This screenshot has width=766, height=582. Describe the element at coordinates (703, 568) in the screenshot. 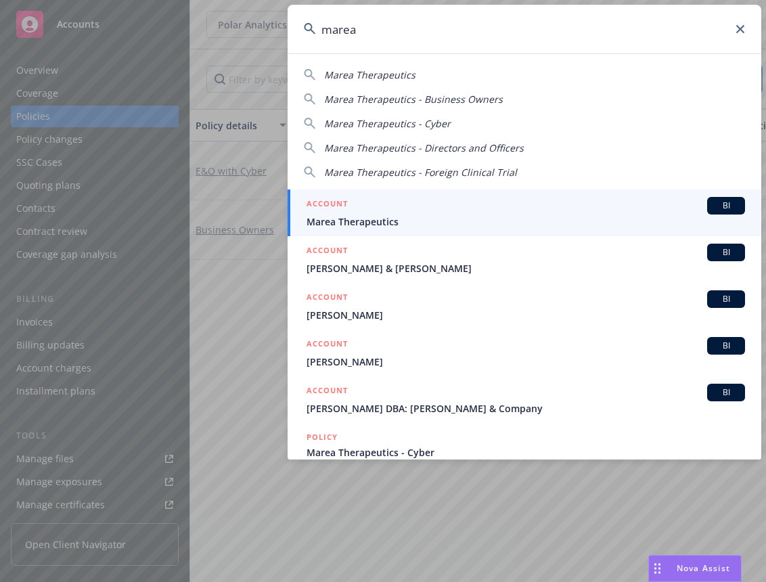

I see `span: Nova Assist` at that location.